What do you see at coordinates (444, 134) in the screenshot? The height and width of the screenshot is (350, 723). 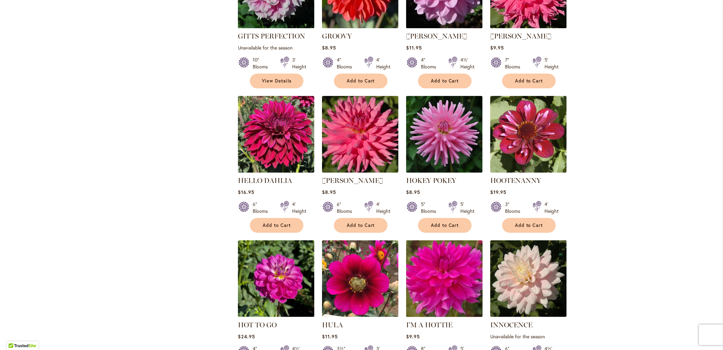 I see `img: HOKEY POKEY` at bounding box center [444, 134].